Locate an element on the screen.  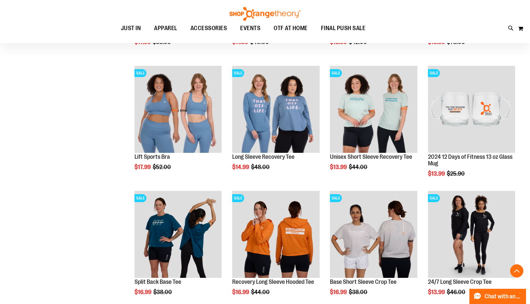
span: $17.99 is located at coordinates (143, 167).